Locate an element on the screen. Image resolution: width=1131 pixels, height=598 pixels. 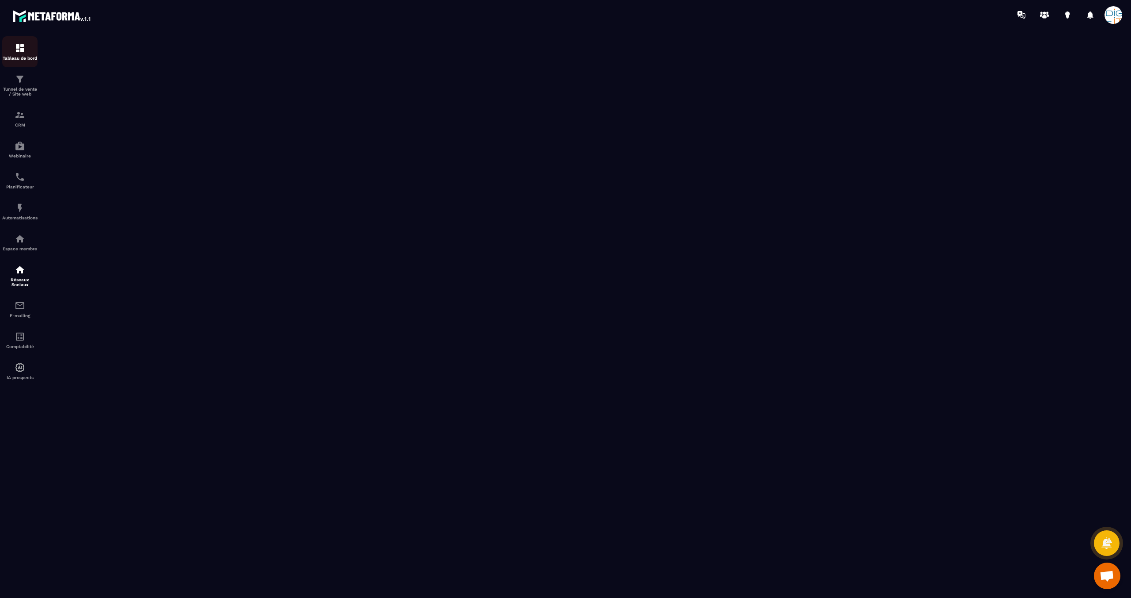
a: automationsautomationsEspace membre is located at coordinates (20, 242).